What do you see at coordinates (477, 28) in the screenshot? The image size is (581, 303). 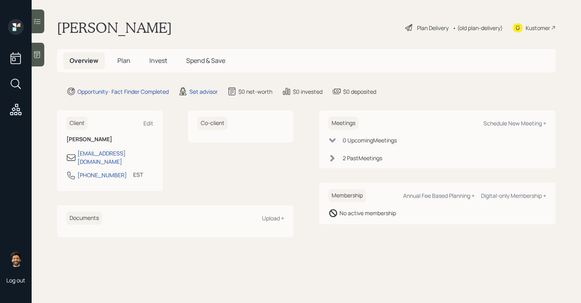 I see `div: • (old plan-delivery)` at bounding box center [477, 28].